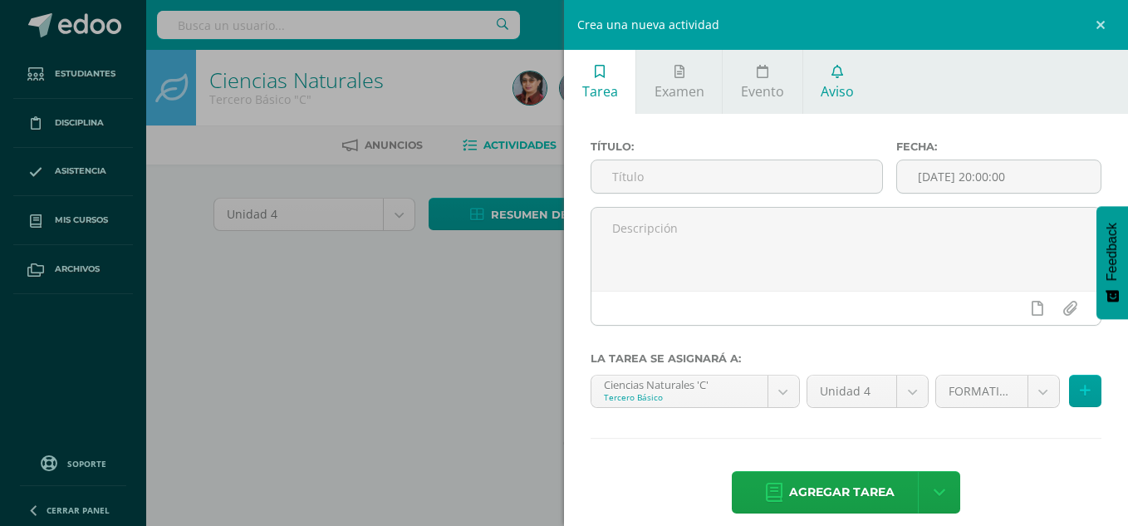  What do you see at coordinates (837, 91) in the screenshot?
I see `span: Aviso` at bounding box center [837, 91].